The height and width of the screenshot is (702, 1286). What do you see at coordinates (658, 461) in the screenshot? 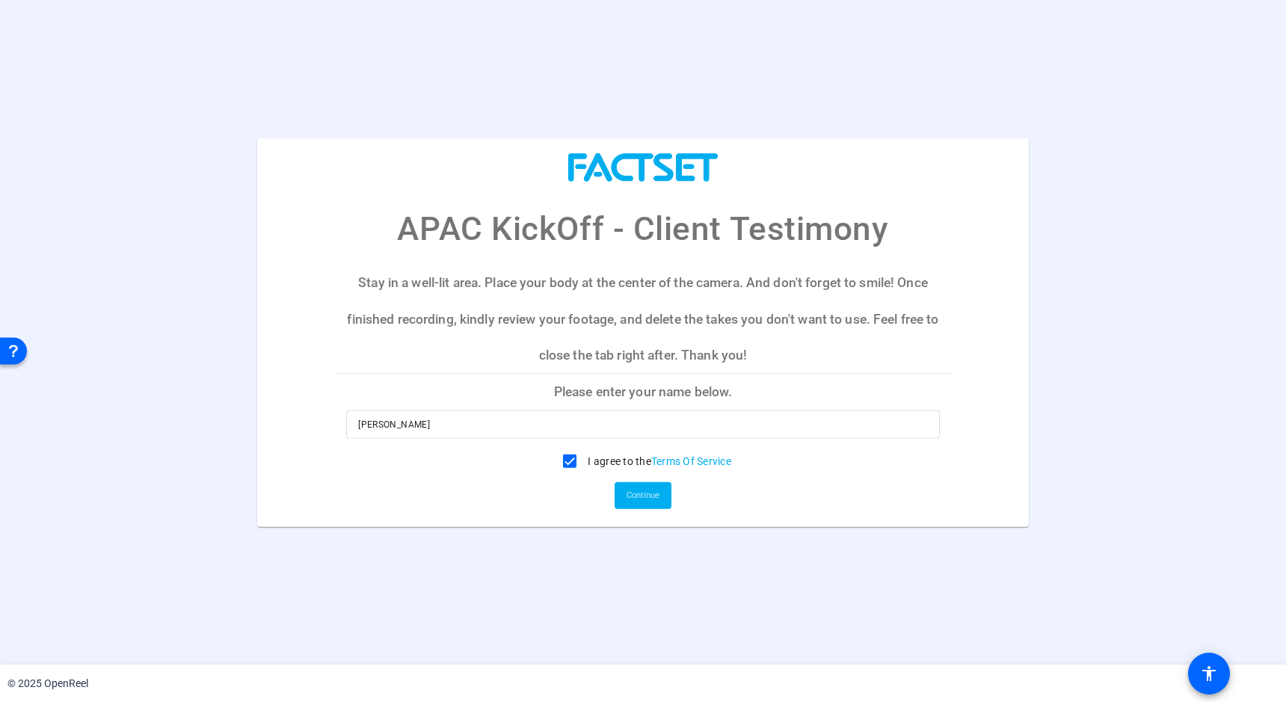
I see `label: I agree to the` at bounding box center [658, 461].